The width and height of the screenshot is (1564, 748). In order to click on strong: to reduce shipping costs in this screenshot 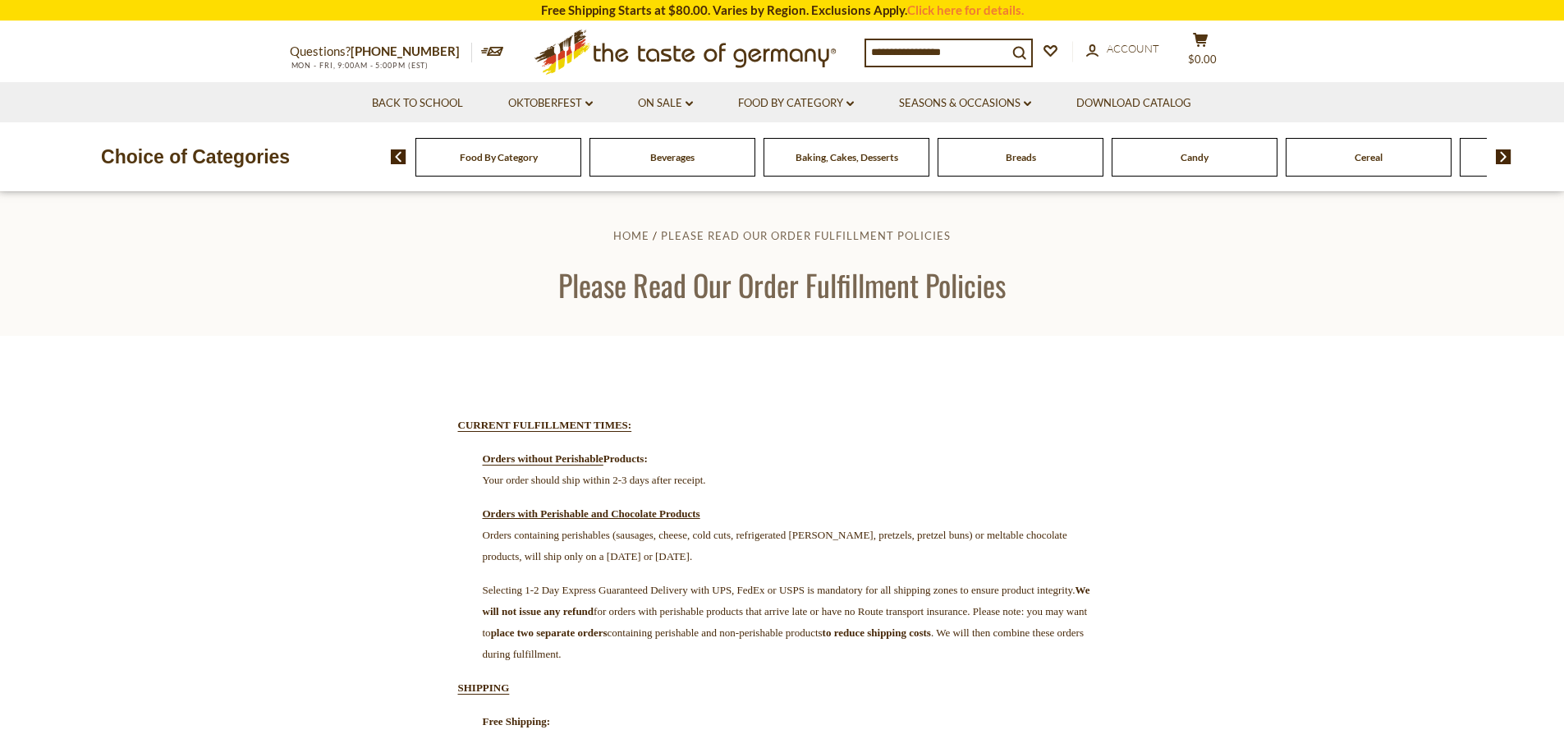, I will do `click(877, 632)`.